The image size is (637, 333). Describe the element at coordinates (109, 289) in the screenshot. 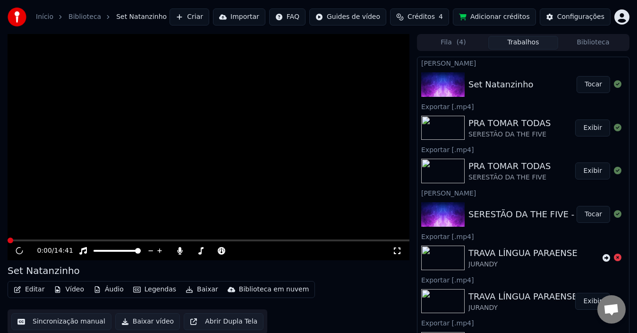

I see `button: Áudio` at that location.